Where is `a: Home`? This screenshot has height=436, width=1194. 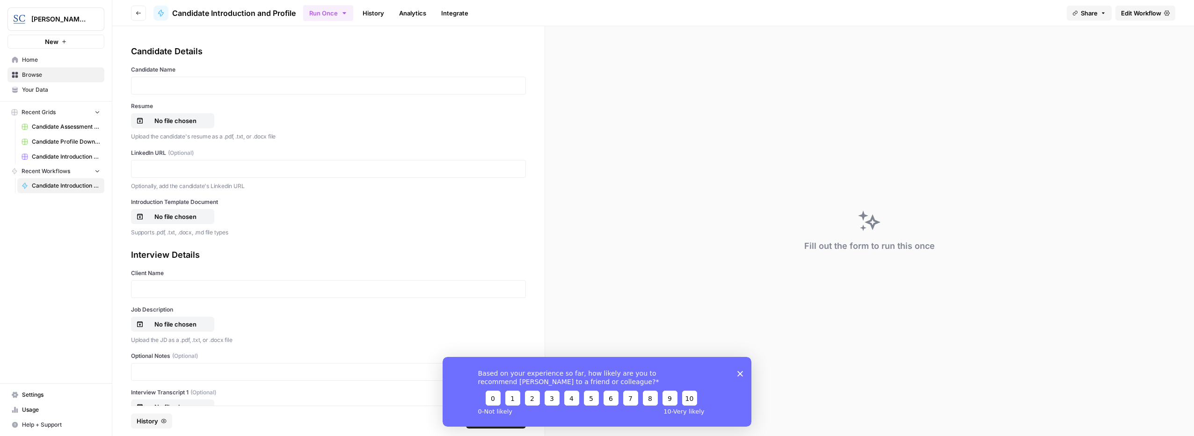 a: Home is located at coordinates (56, 60).